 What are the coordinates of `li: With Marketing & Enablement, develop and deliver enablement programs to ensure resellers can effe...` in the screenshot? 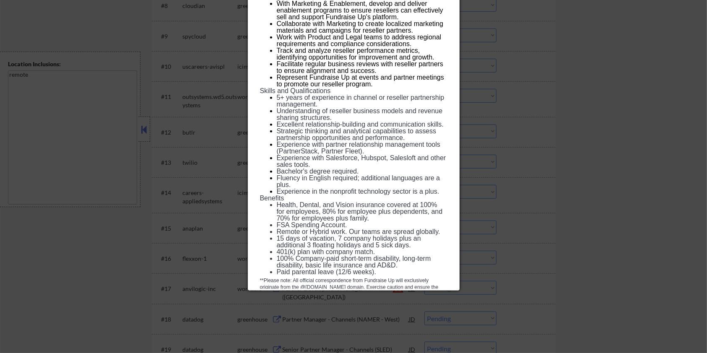 It's located at (362, 10).